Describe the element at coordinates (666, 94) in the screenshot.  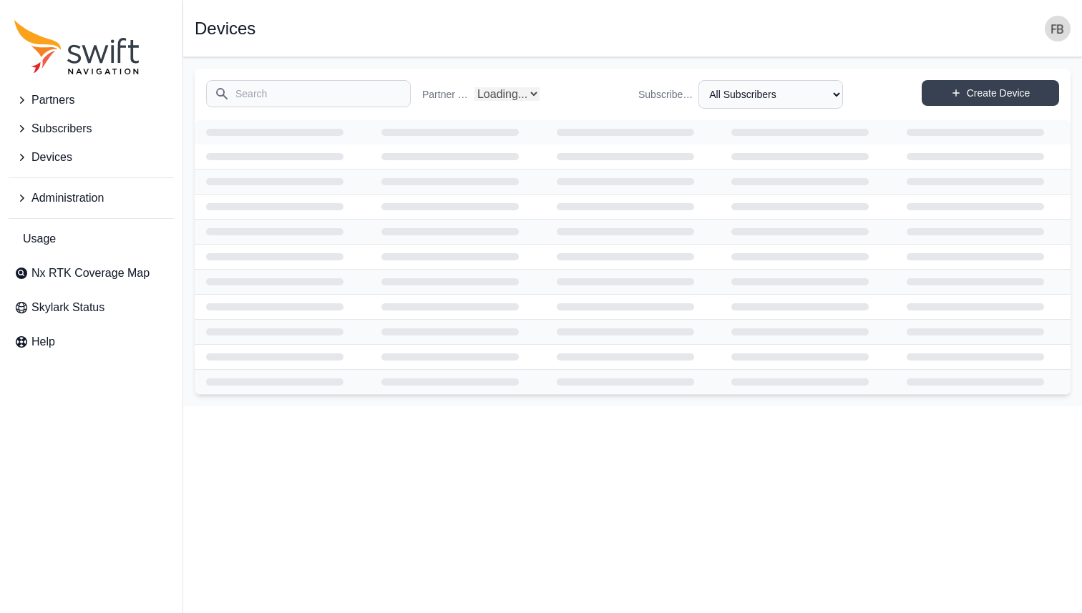
I see `label: Subscriber Name` at that location.